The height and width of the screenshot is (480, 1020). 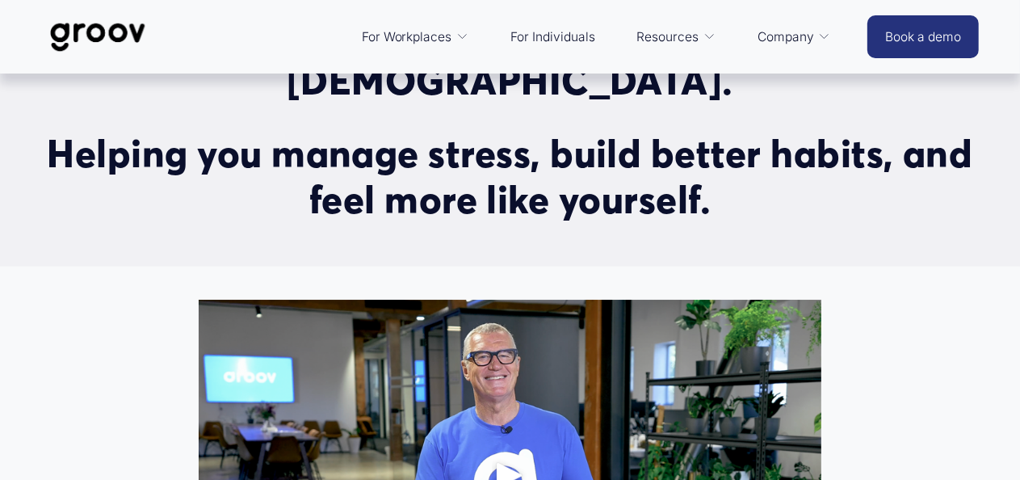 What do you see at coordinates (668, 37) in the screenshot?
I see `span: Resources` at bounding box center [668, 37].